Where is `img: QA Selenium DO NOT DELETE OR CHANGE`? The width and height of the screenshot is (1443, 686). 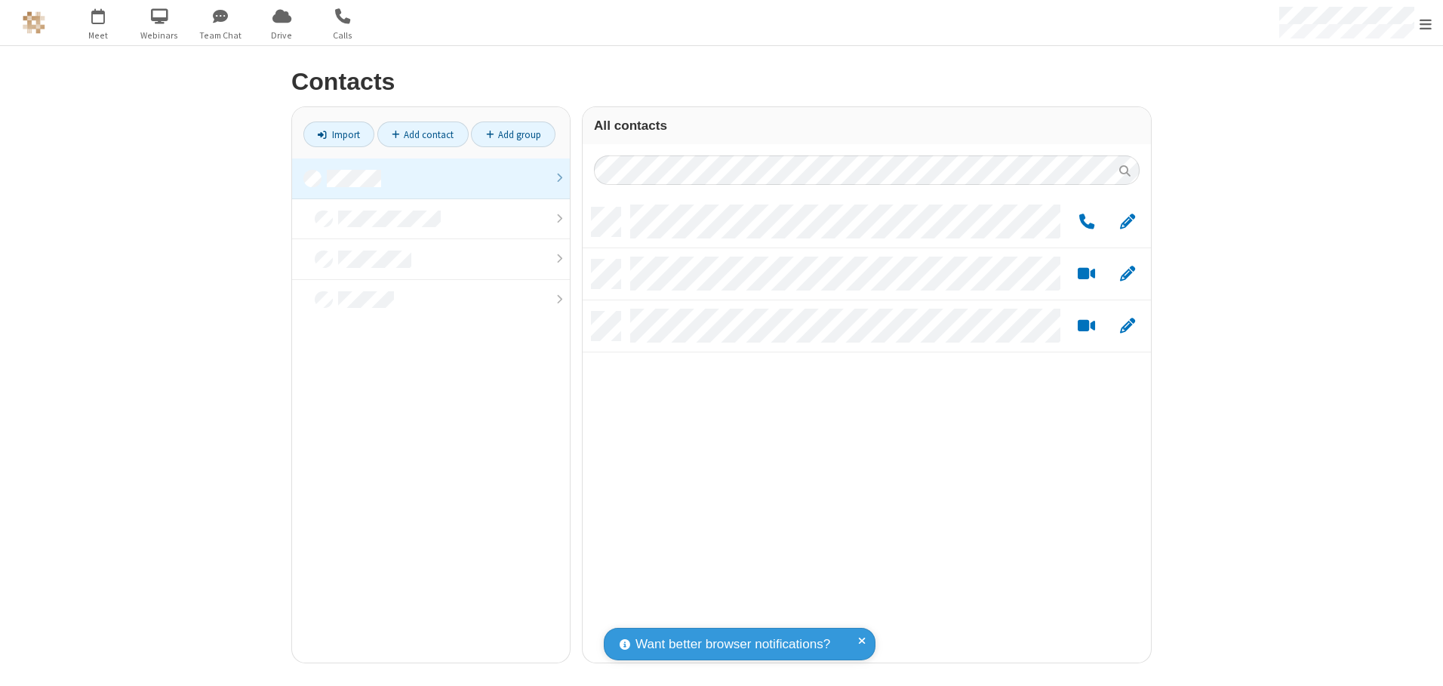
img: QA Selenium DO NOT DELETE OR CHANGE is located at coordinates (34, 23).